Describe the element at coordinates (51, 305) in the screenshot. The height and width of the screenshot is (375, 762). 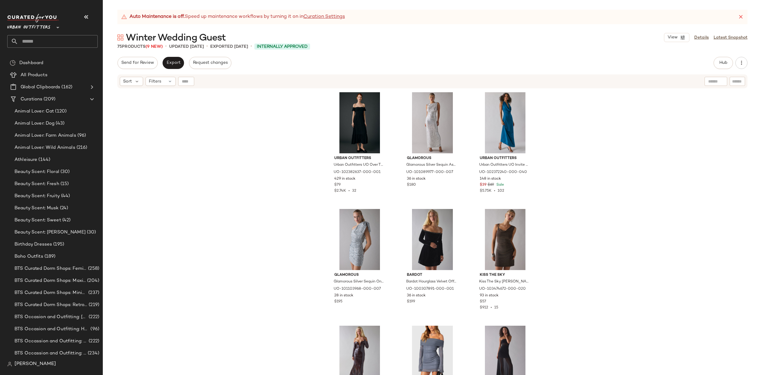
I see `span: BTS Curated Dorm Shops: Retro+ Boho` at that location.